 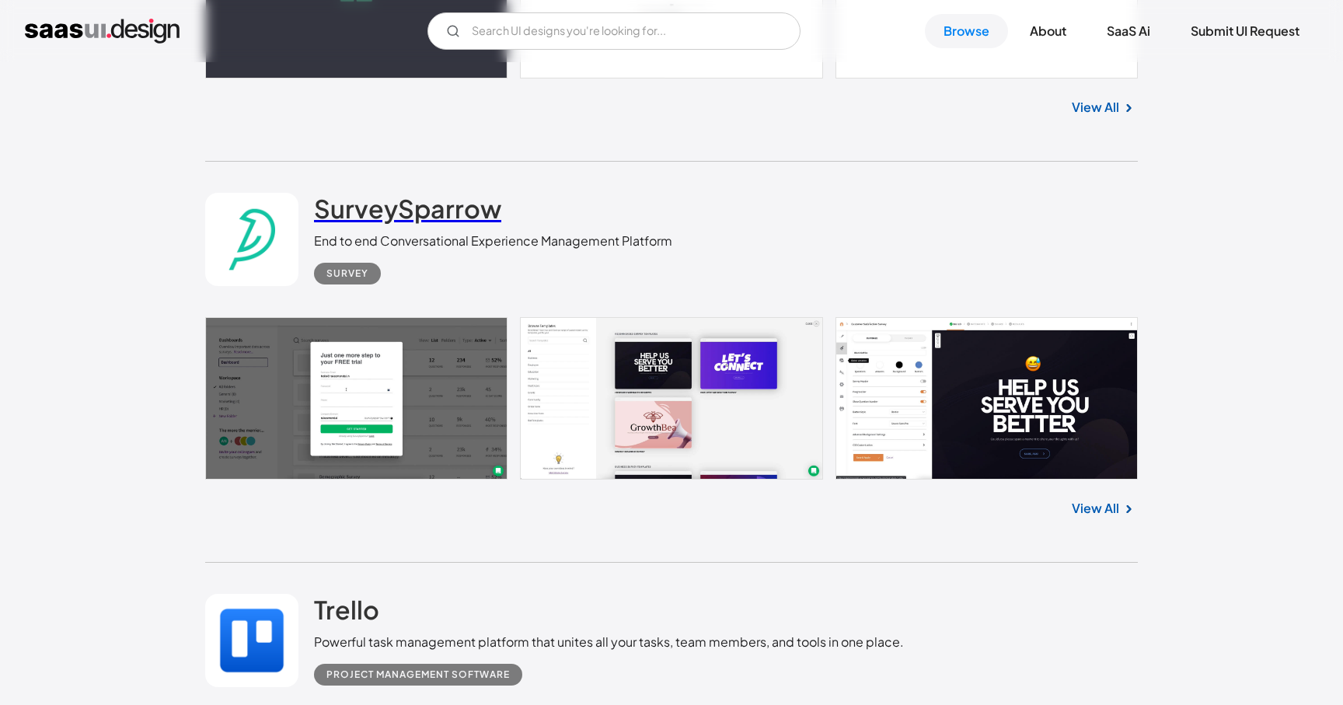 I want to click on a: Submit UI Request, so click(x=1245, y=31).